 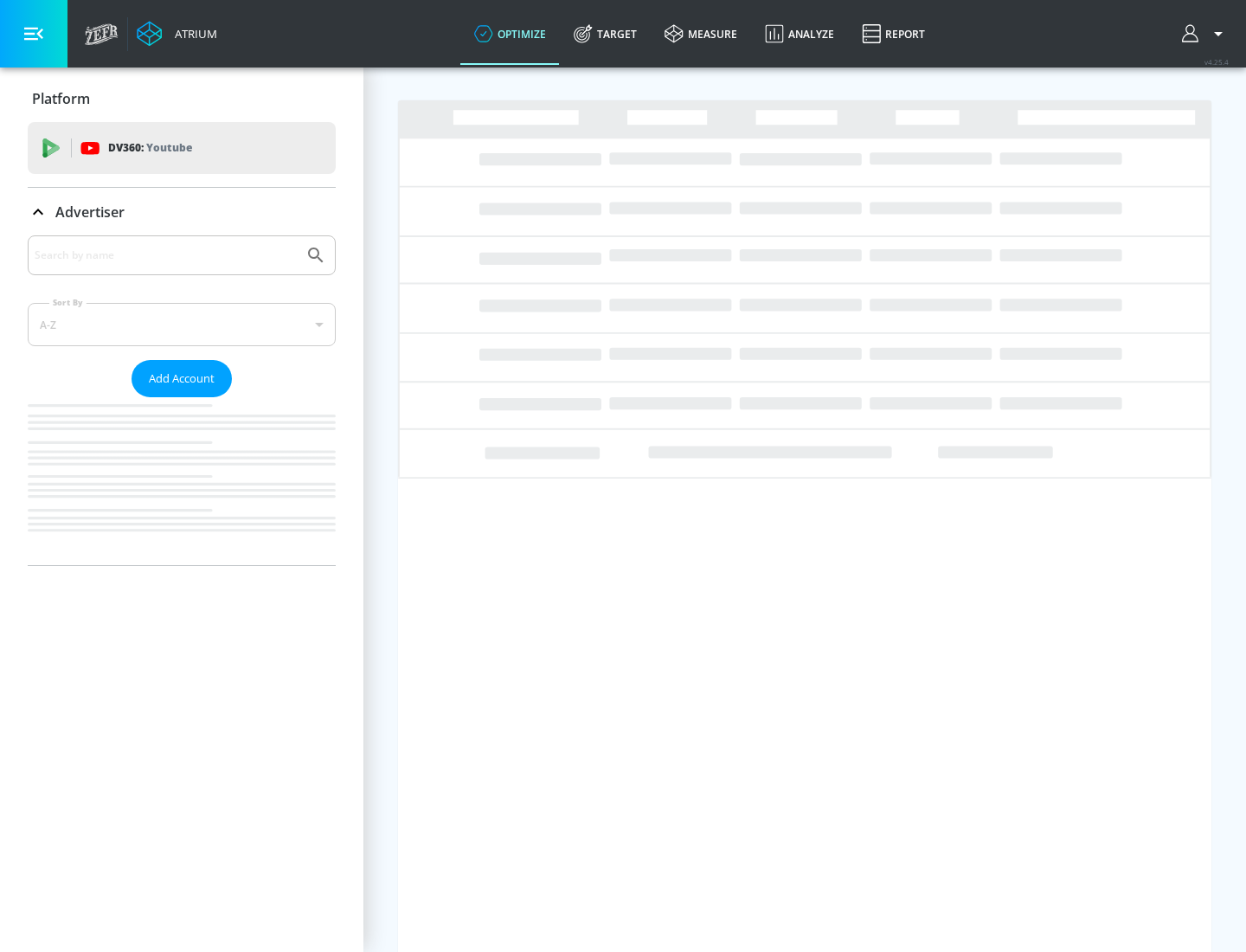 What do you see at coordinates (68, 302) in the screenshot?
I see `label: Sort By` at bounding box center [68, 302].